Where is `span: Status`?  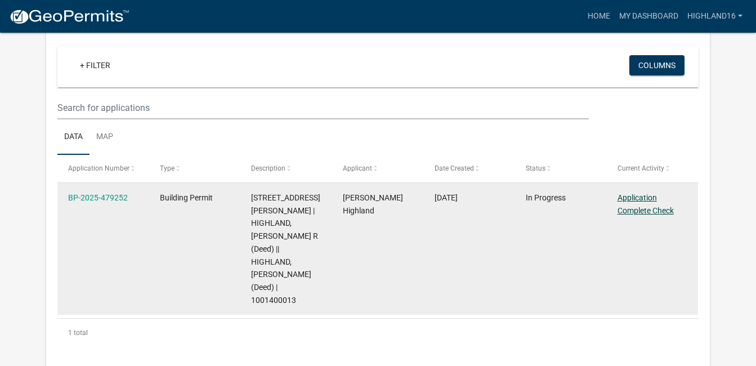
span: Status is located at coordinates (535, 168).